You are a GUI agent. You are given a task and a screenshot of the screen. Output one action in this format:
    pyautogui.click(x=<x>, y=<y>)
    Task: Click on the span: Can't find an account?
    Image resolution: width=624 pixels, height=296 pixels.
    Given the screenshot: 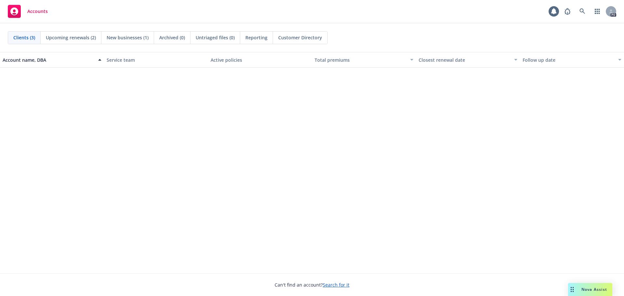 What is the action you would take?
    pyautogui.click(x=312, y=285)
    